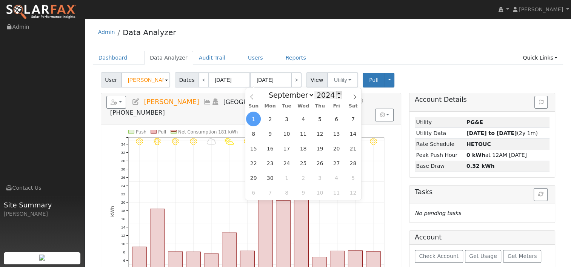  I want to click on text: 32, so click(123, 153).